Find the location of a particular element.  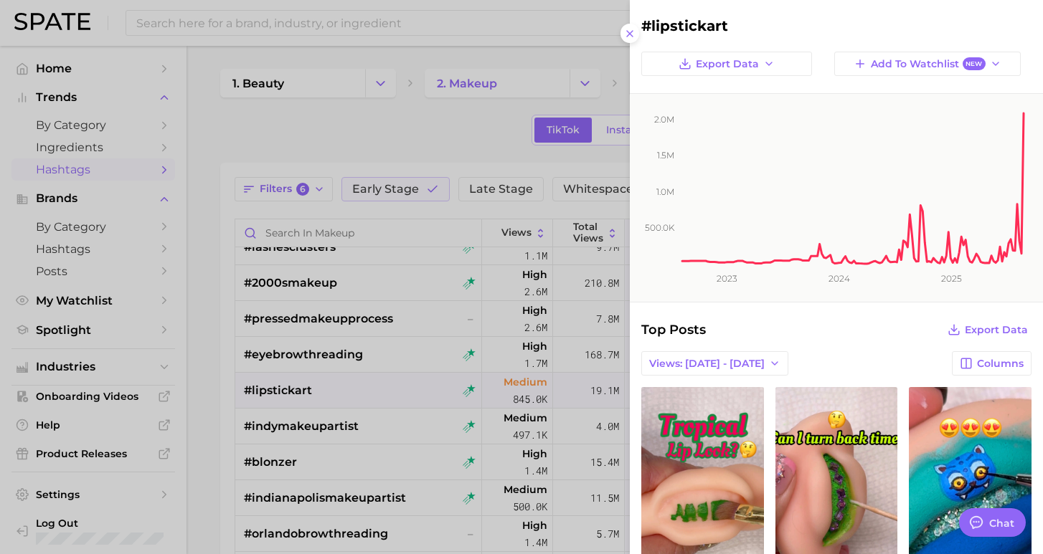

tspan: 2023 is located at coordinates (726, 278).